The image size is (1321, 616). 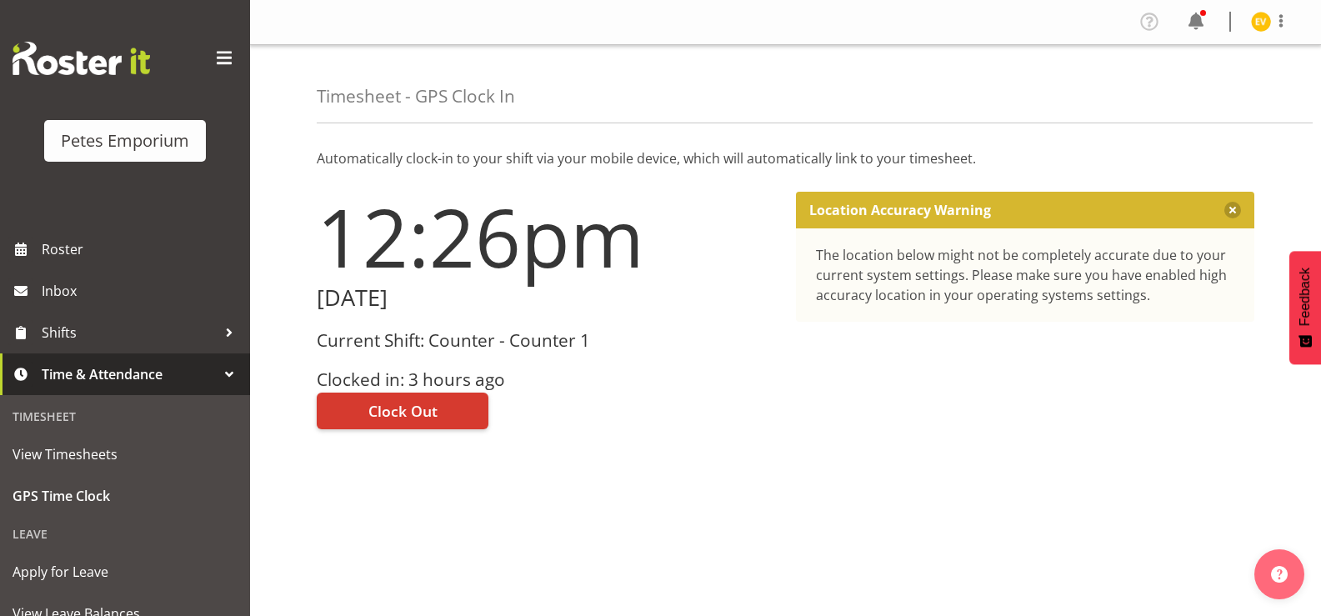 I want to click on span: Apply for Leave, so click(x=125, y=572).